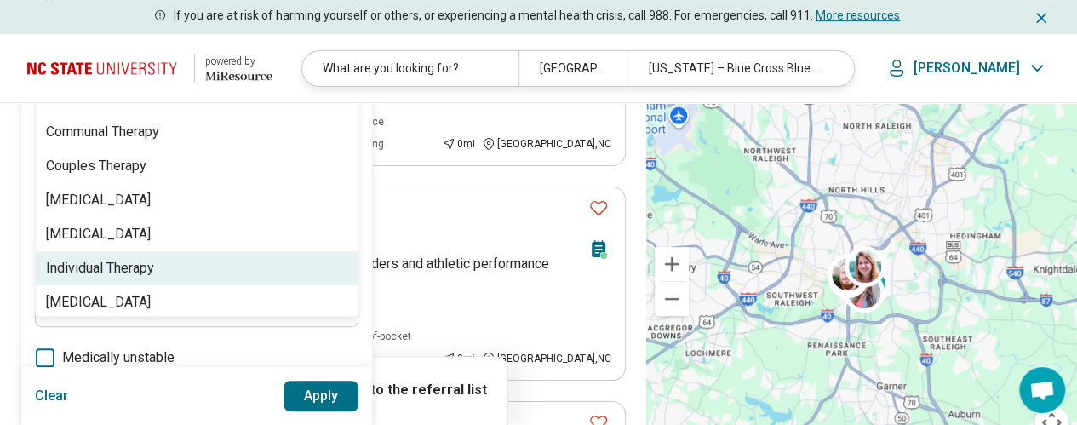  Describe the element at coordinates (102, 132) in the screenshot. I see `div: Communal Therapy` at that location.